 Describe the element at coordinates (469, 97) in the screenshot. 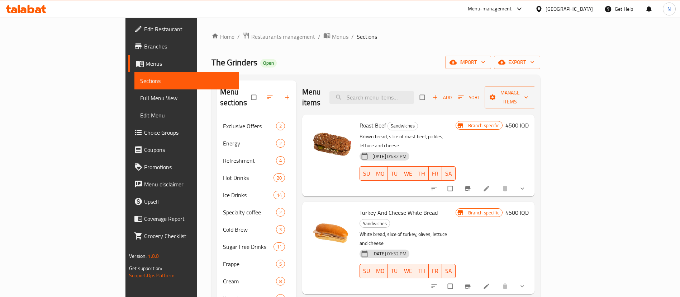

I see `span: Sort items` at that location.